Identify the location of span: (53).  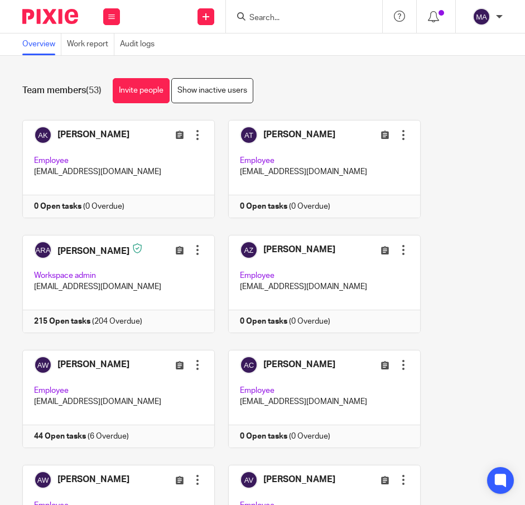
(94, 90).